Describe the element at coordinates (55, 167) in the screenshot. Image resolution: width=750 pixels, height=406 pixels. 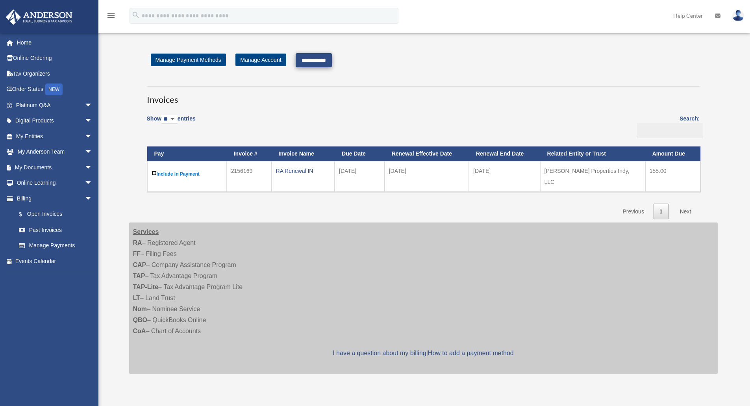
I see `a: My Documentsarrow_drop_down` at that location.